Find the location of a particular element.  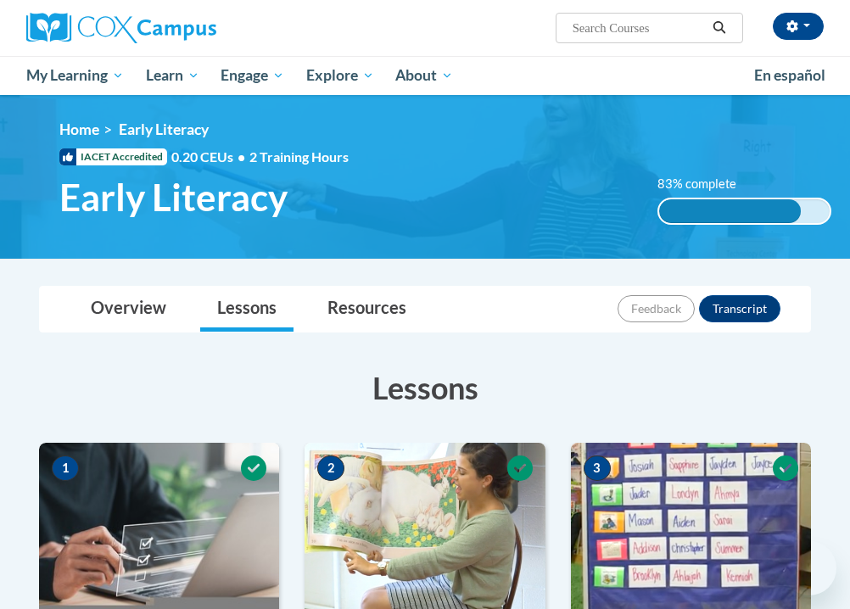

a: Home is located at coordinates (79, 129).